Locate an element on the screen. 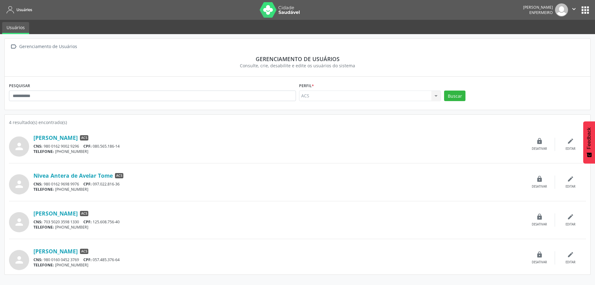  div: 4 resultado(s) encontrado(s) is located at coordinates (297, 122).